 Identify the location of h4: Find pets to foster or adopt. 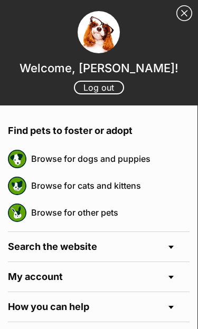
(99, 131).